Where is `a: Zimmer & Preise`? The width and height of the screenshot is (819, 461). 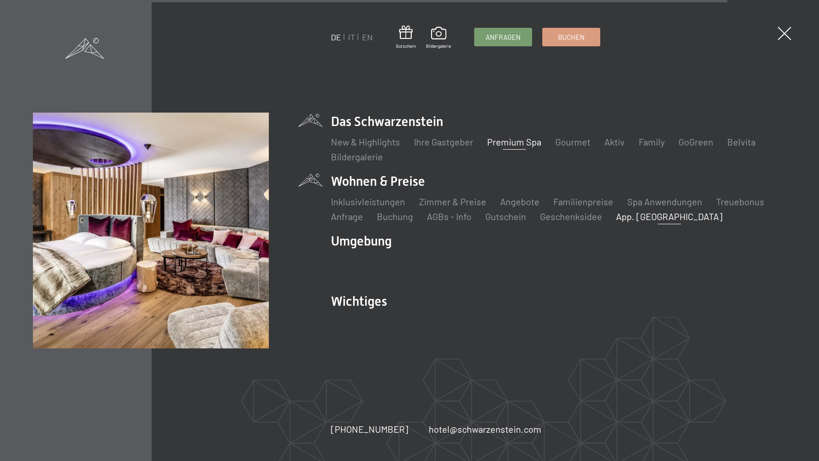
a: Zimmer & Preise is located at coordinates (453, 202).